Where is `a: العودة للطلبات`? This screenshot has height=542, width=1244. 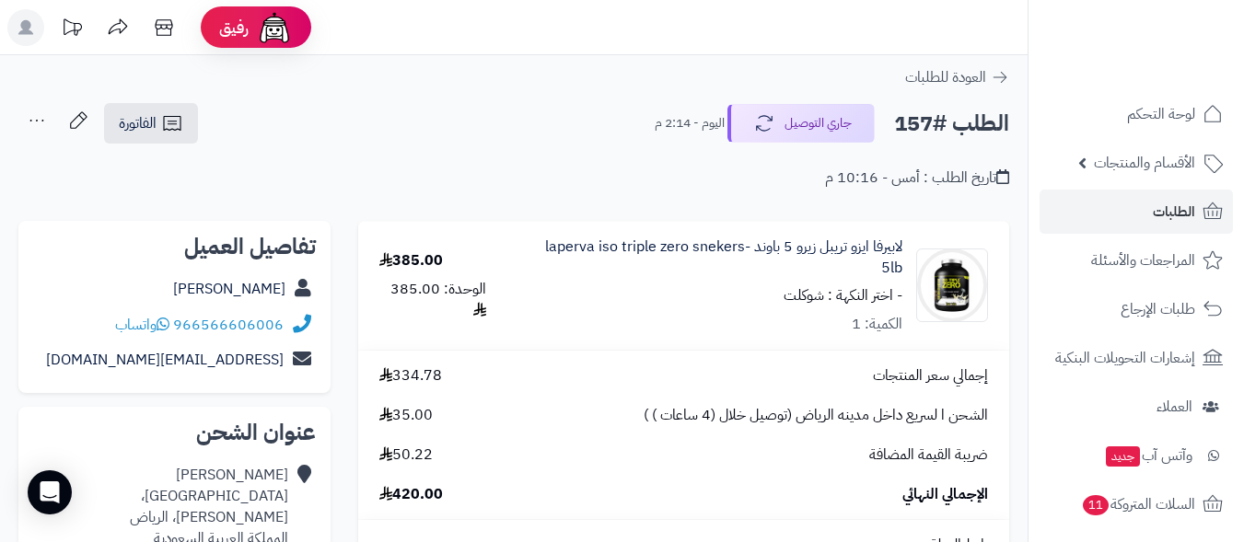
a: العودة للطلبات is located at coordinates (956, 77).